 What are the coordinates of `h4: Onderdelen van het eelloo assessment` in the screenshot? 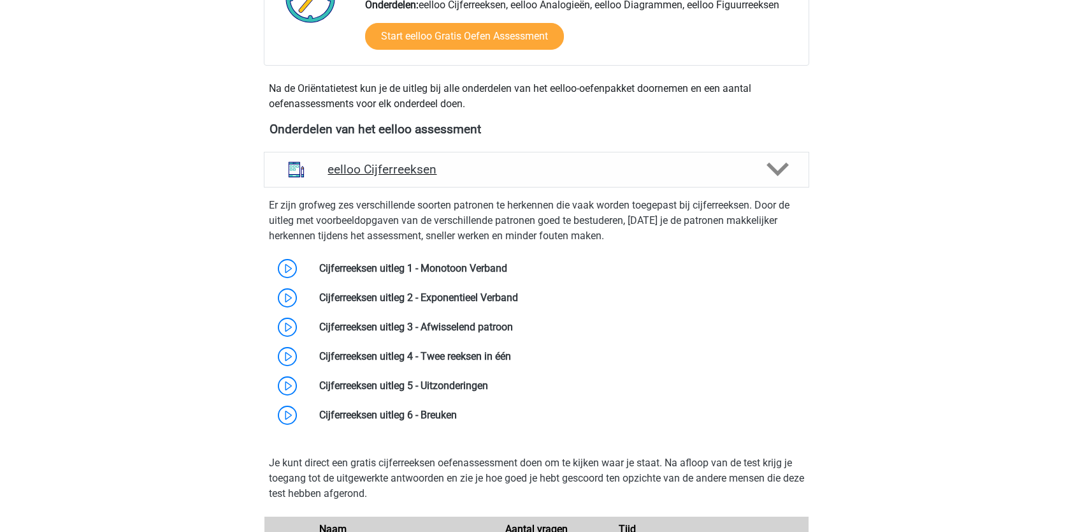 It's located at (537, 129).